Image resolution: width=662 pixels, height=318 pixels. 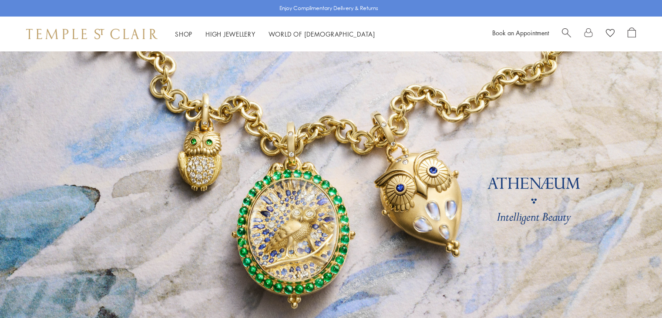 What do you see at coordinates (230, 34) in the screenshot?
I see `a: High JewelleryHigh Jewellery` at bounding box center [230, 34].